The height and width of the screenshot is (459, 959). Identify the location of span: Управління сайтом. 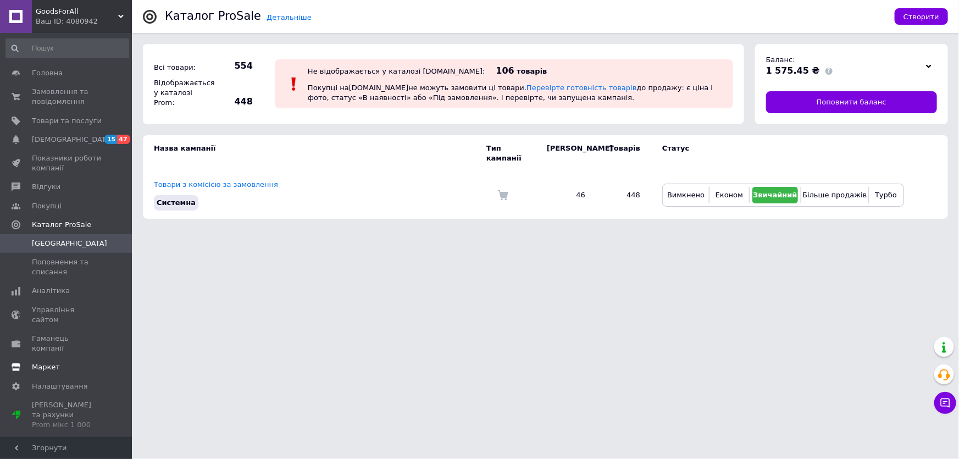
(67, 315).